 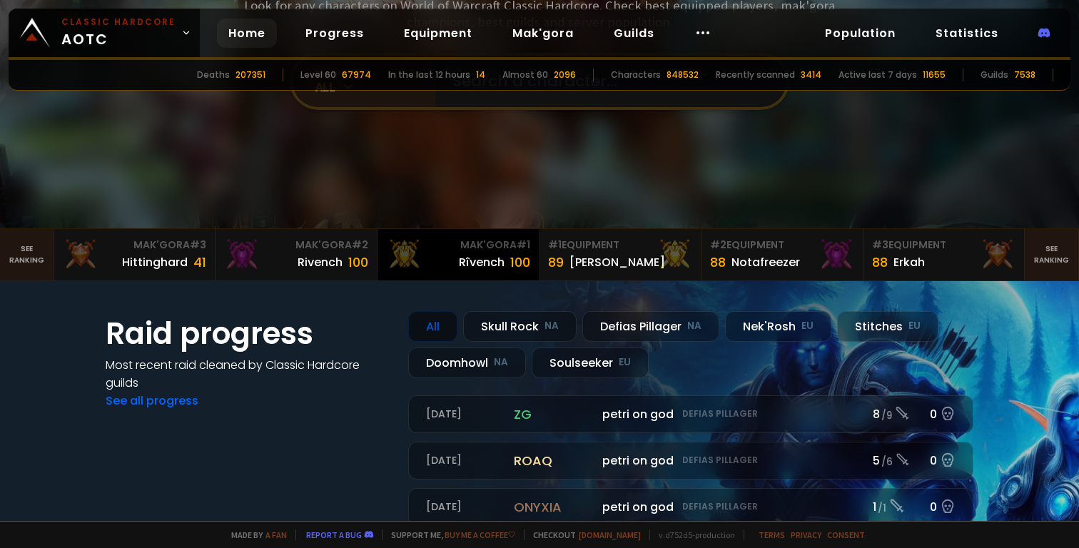 What do you see at coordinates (1025, 75) in the screenshot?
I see `div: 7538` at bounding box center [1025, 75].